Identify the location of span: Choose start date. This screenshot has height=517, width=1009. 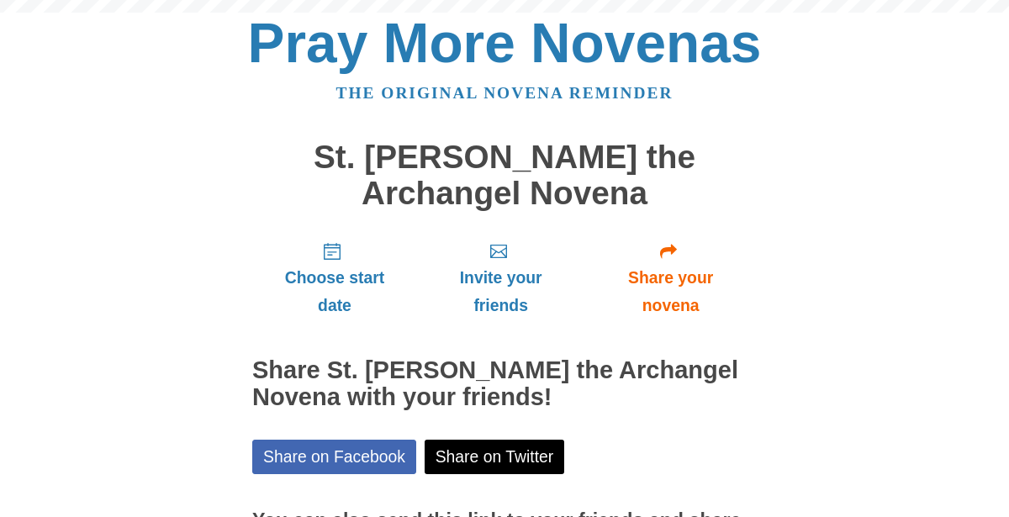
(335, 292).